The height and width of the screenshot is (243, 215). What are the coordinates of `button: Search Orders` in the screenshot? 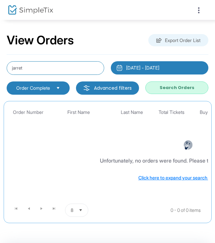 It's located at (176, 88).